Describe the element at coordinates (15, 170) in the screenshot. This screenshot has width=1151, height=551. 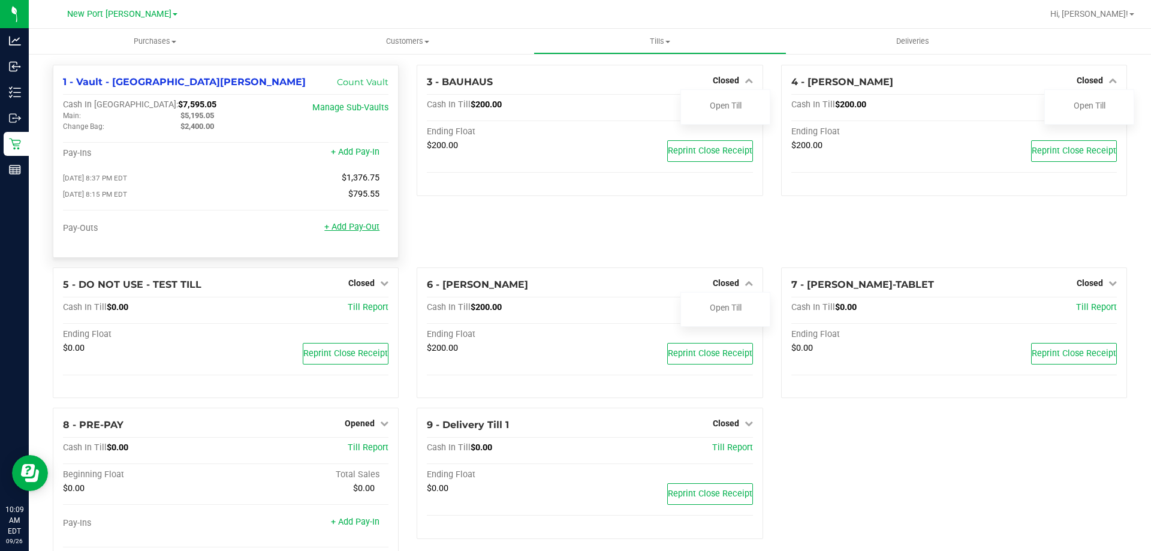
I see `inline-svg: Reports` at that location.